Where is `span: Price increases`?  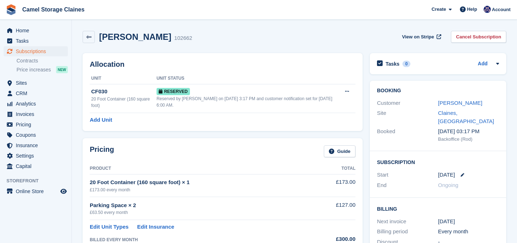 span: Price increases is located at coordinates (34, 70).